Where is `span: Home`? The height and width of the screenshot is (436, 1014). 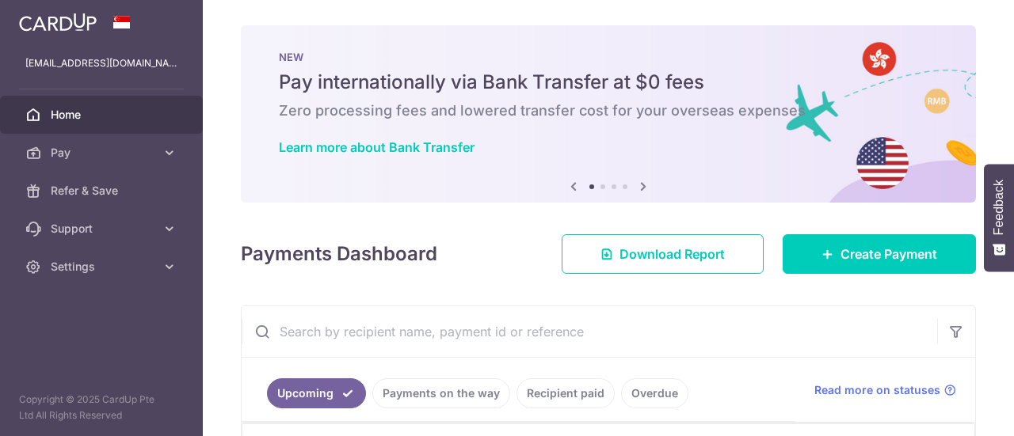 span: Home is located at coordinates (103, 115).